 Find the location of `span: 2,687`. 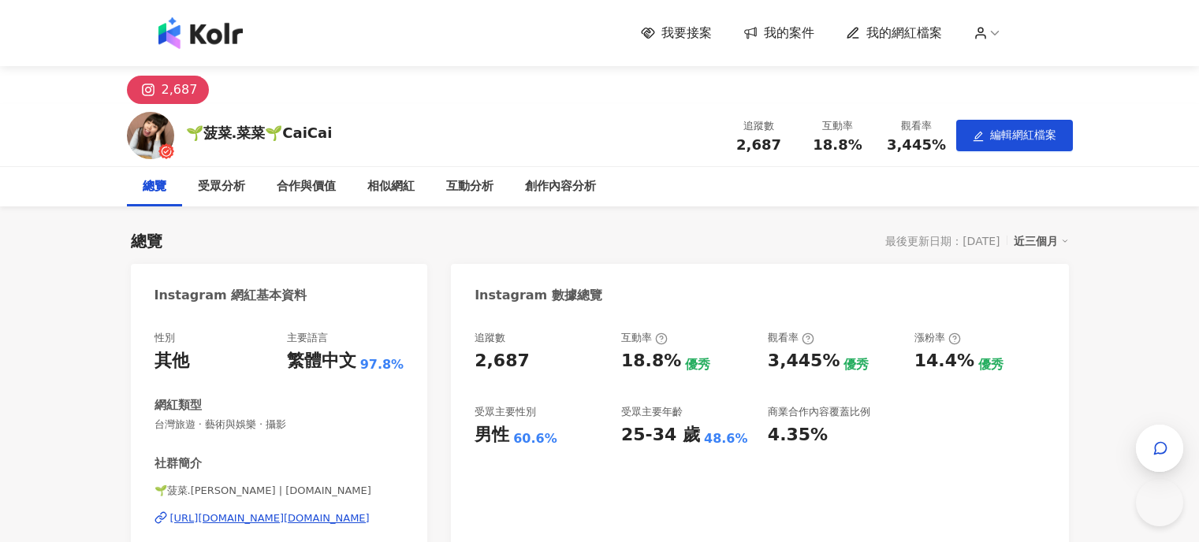

span: 2,687 is located at coordinates (758, 144).